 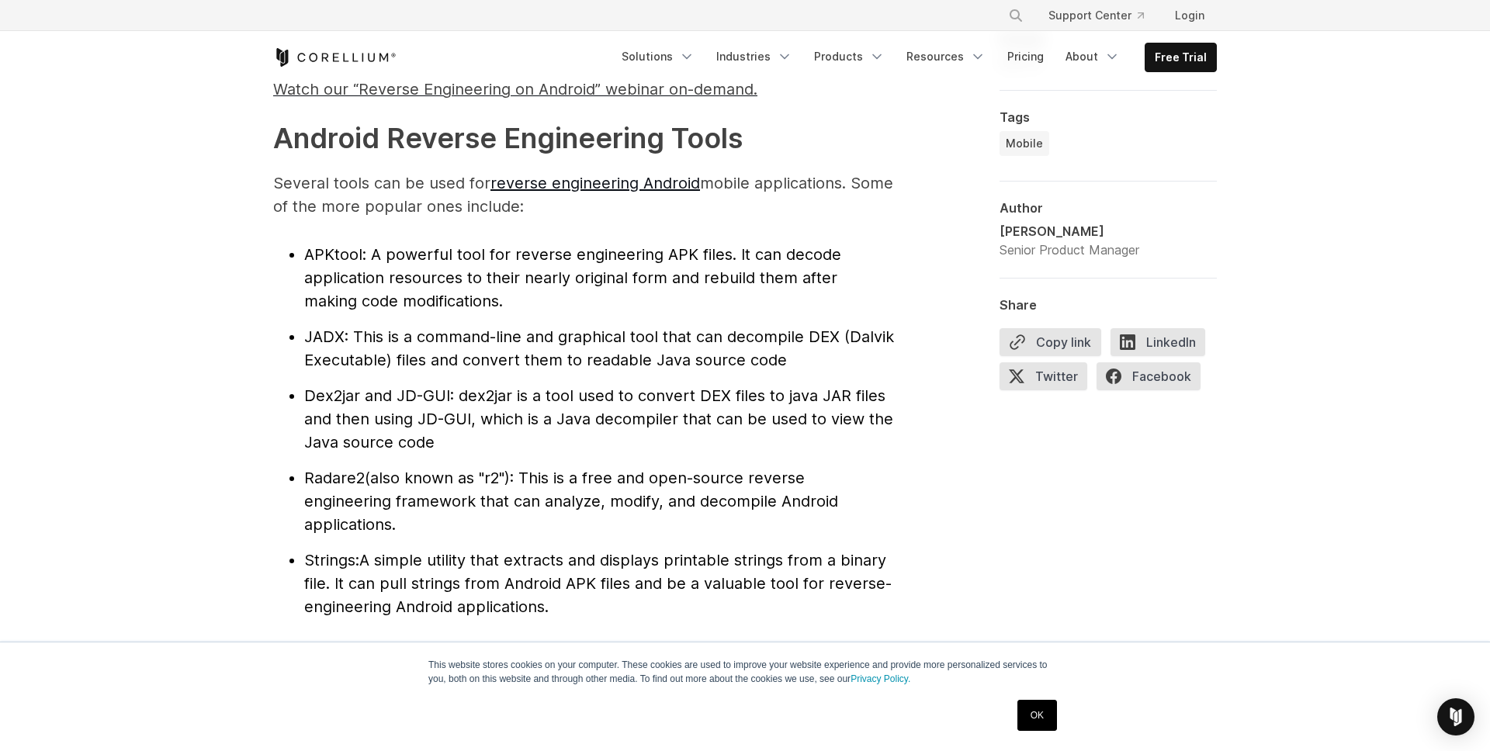 What do you see at coordinates (1108, 208) in the screenshot?
I see `div: Author` at bounding box center [1108, 208].